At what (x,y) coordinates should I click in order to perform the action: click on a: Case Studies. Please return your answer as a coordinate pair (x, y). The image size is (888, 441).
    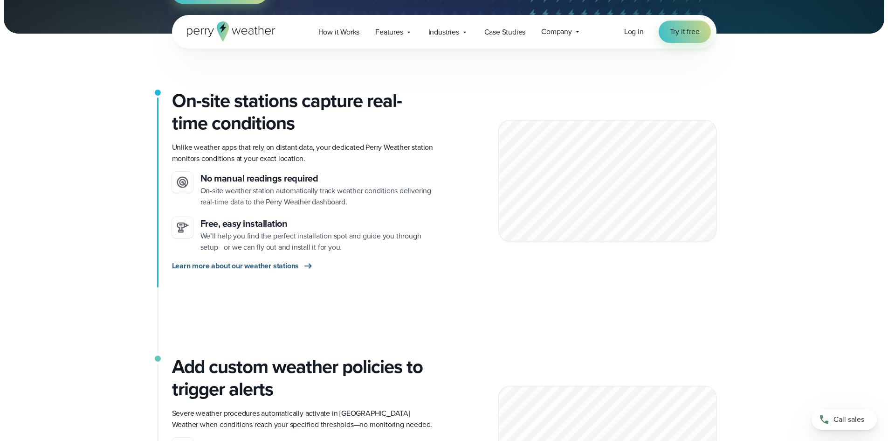
    Looking at the image, I should click on (505, 32).